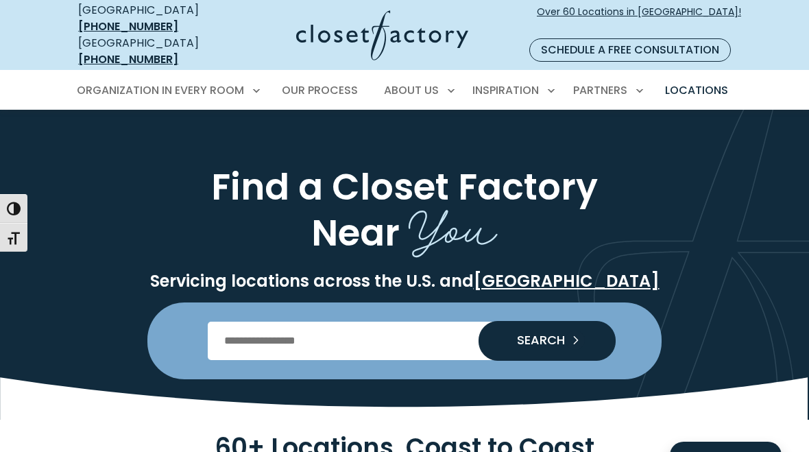 Image resolution: width=809 pixels, height=452 pixels. I want to click on span: About Us, so click(412, 90).